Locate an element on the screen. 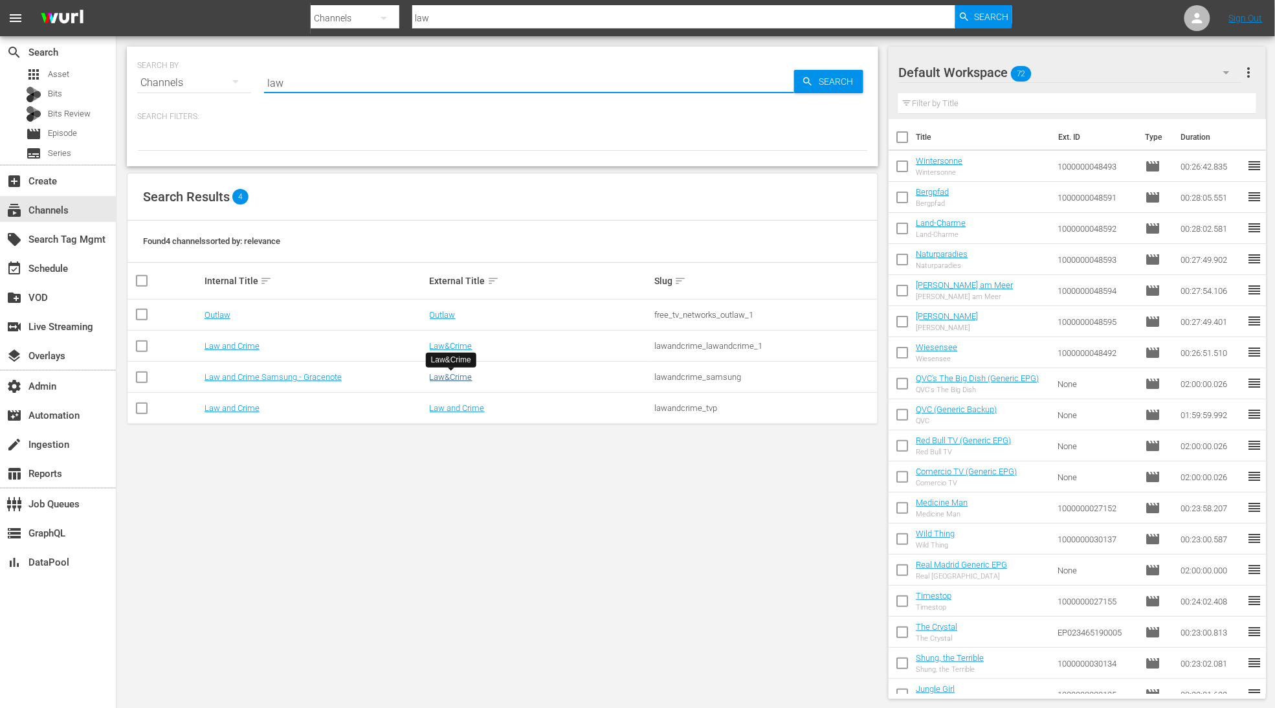 This screenshot has width=1275, height=708. a: Wild Thing is located at coordinates (935, 533).